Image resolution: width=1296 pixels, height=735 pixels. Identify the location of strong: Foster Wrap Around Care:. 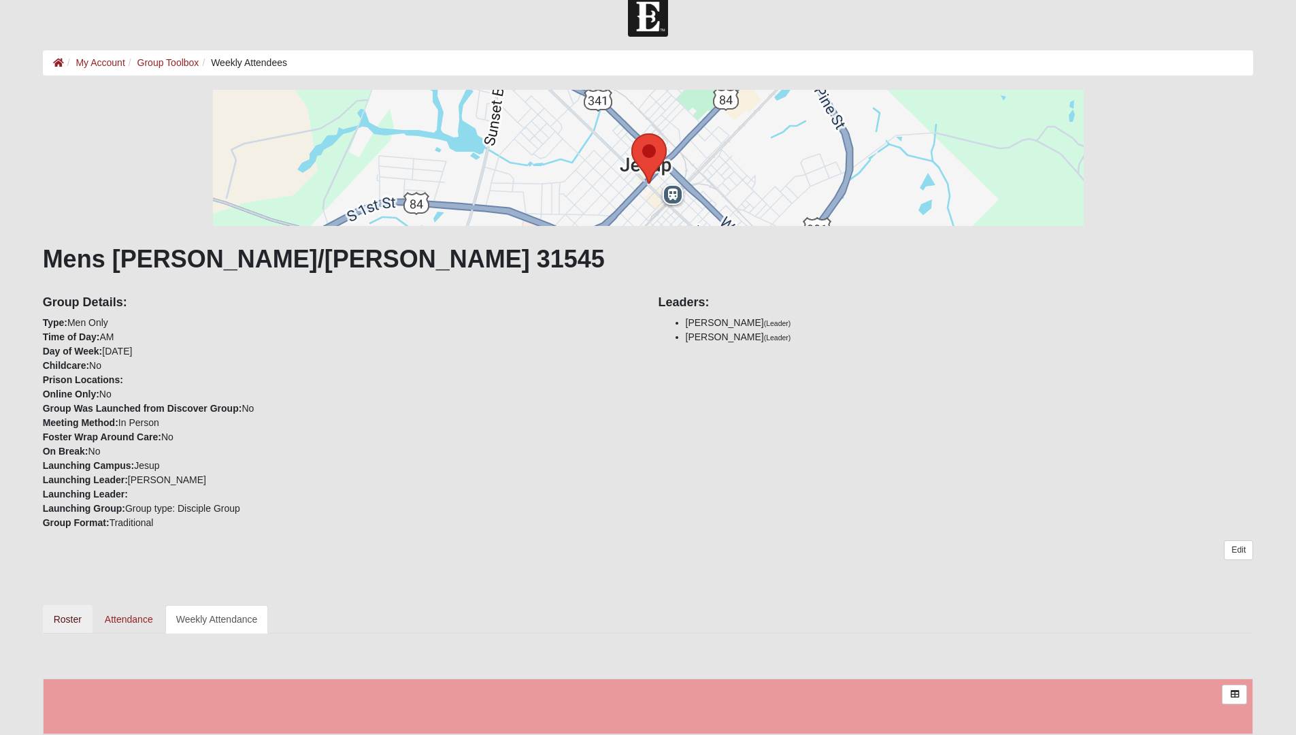
(102, 437).